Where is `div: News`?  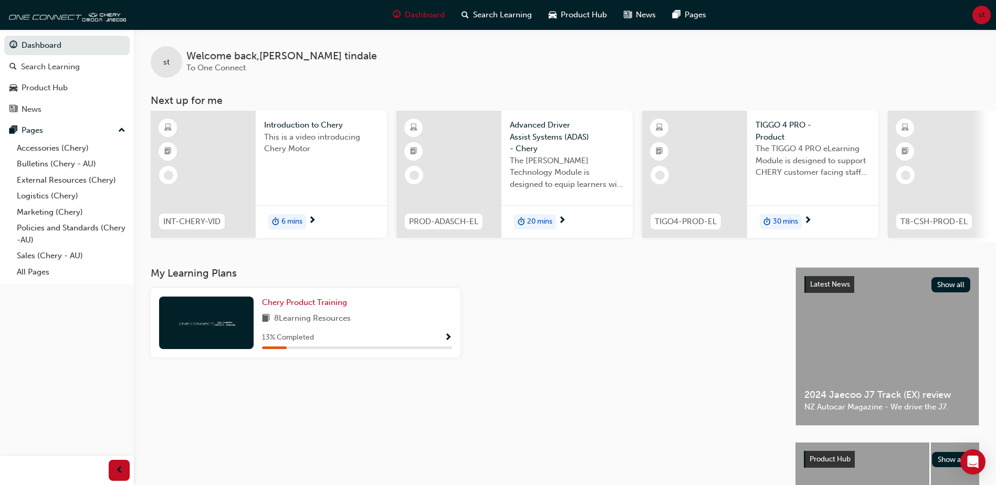 div: News is located at coordinates (31, 109).